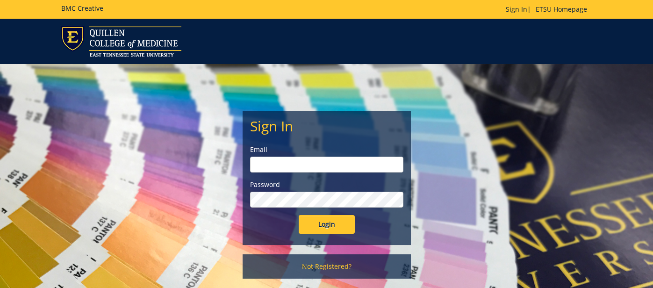 This screenshot has height=288, width=653. I want to click on h5: BMC Creative, so click(82, 8).